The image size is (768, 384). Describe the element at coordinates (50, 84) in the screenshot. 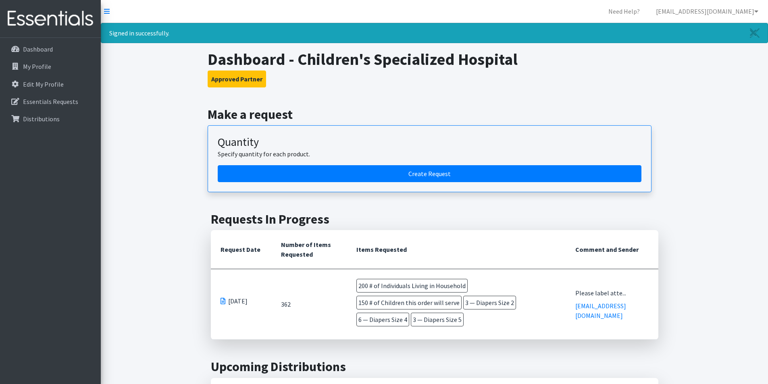

I see `a: Edit My Profile` at that location.